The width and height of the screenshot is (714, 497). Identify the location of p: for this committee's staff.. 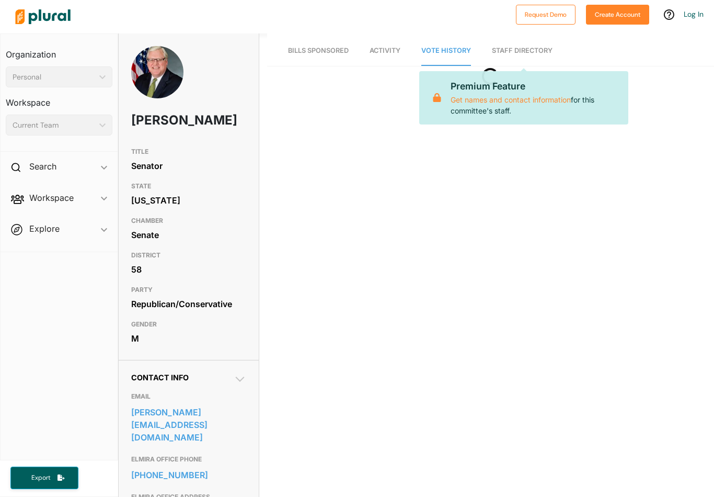
(535, 98).